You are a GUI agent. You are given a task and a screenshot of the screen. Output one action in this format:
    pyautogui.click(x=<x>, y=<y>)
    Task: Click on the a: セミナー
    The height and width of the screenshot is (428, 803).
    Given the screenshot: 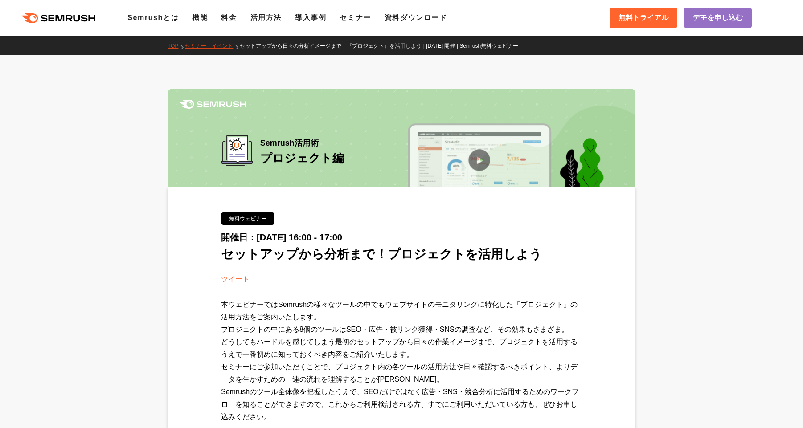 What is the action you would take?
    pyautogui.click(x=355, y=17)
    